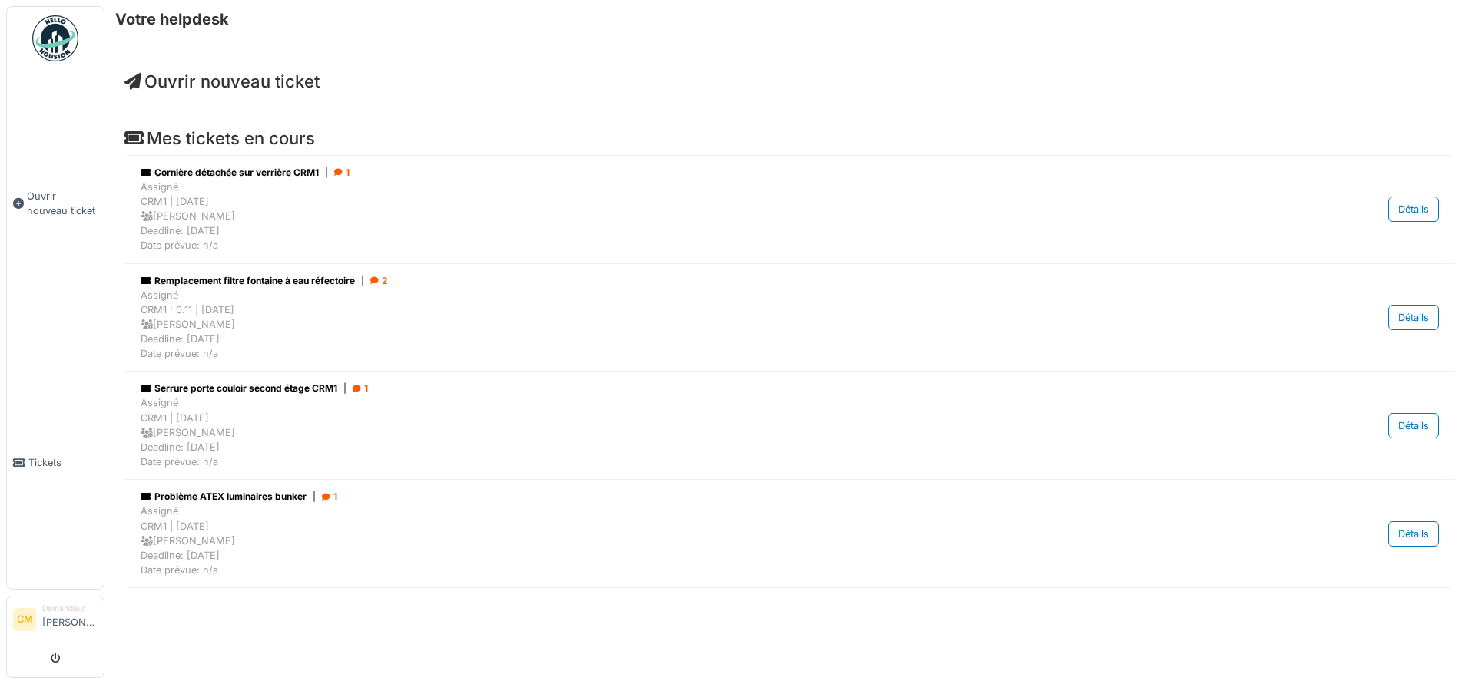 The width and height of the screenshot is (1475, 684). What do you see at coordinates (695, 173) in the screenshot?
I see `div: Cornière détachée sur verrière CRM1` at bounding box center [695, 173].